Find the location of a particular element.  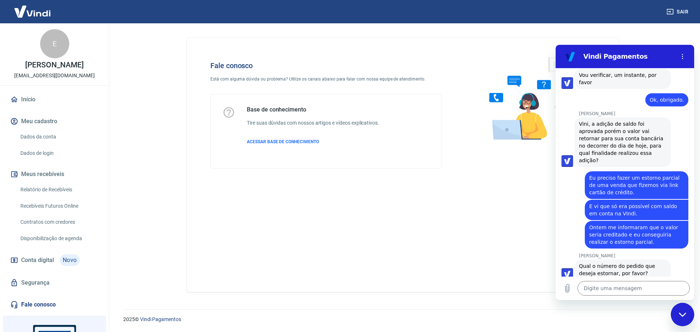

h5: Base de conhecimento is located at coordinates (313, 110).